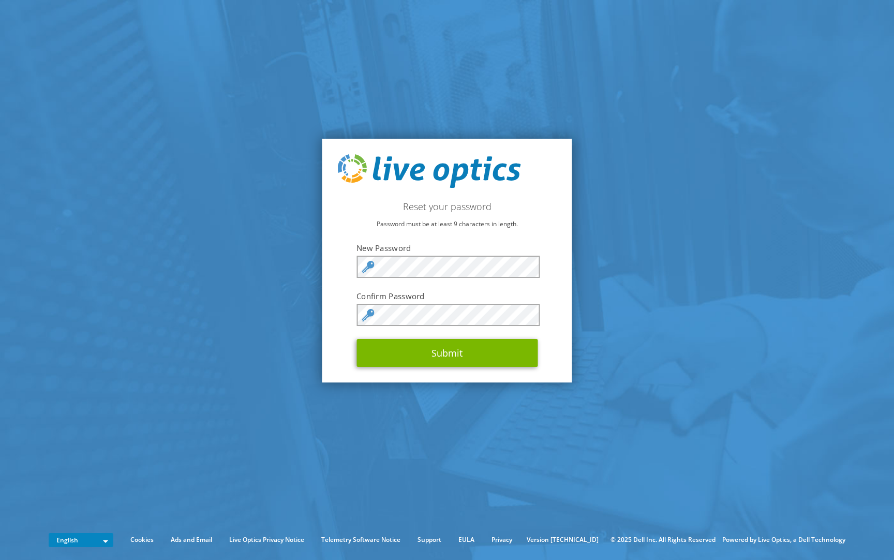 The height and width of the screenshot is (560, 894). What do you see at coordinates (447, 296) in the screenshot?
I see `label: Confirm Password` at bounding box center [447, 296].